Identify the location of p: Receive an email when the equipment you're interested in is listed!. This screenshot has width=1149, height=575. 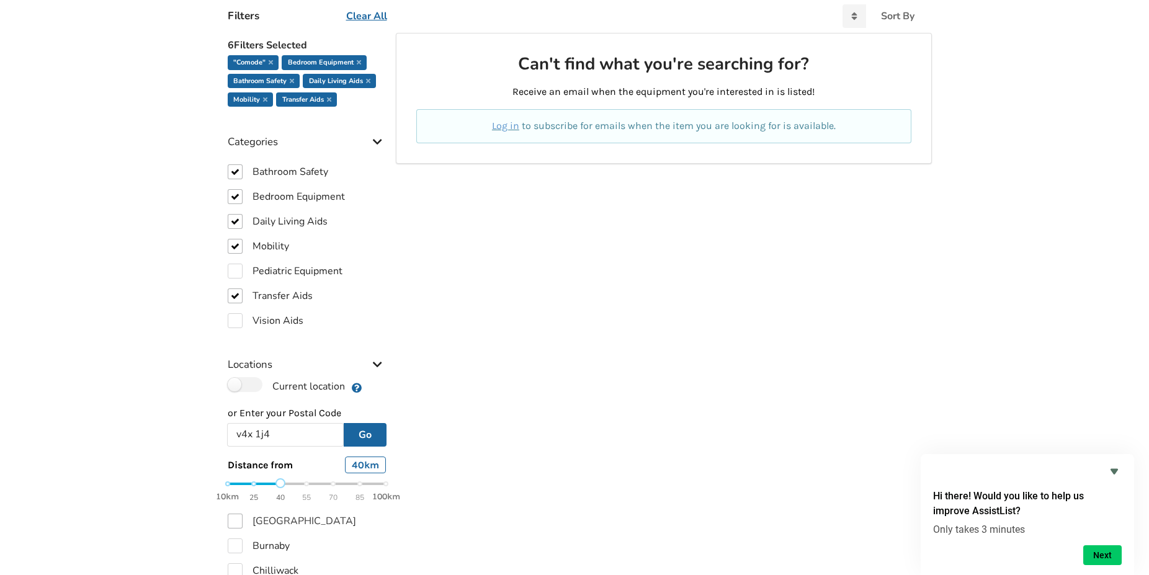
(663, 92).